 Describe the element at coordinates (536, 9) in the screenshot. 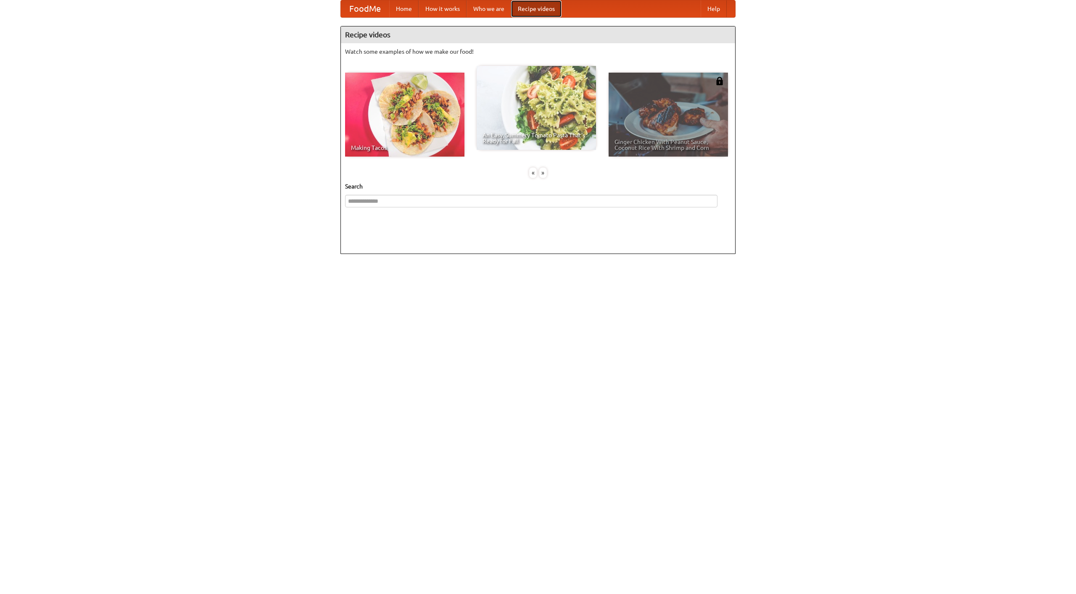

I see `a: Recipe videos` at that location.